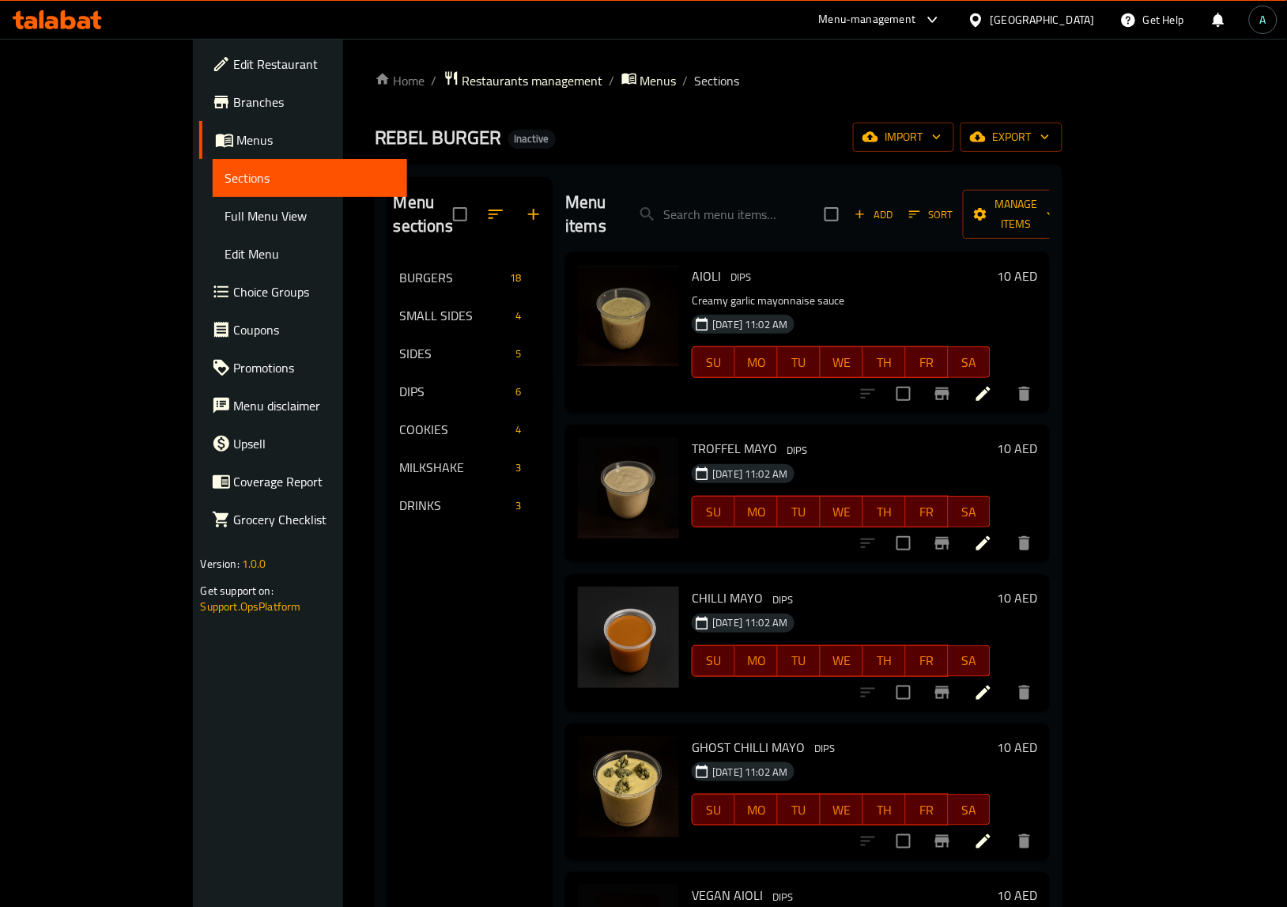 This screenshot has width=1287, height=907. I want to click on span: Coupons, so click(315, 330).